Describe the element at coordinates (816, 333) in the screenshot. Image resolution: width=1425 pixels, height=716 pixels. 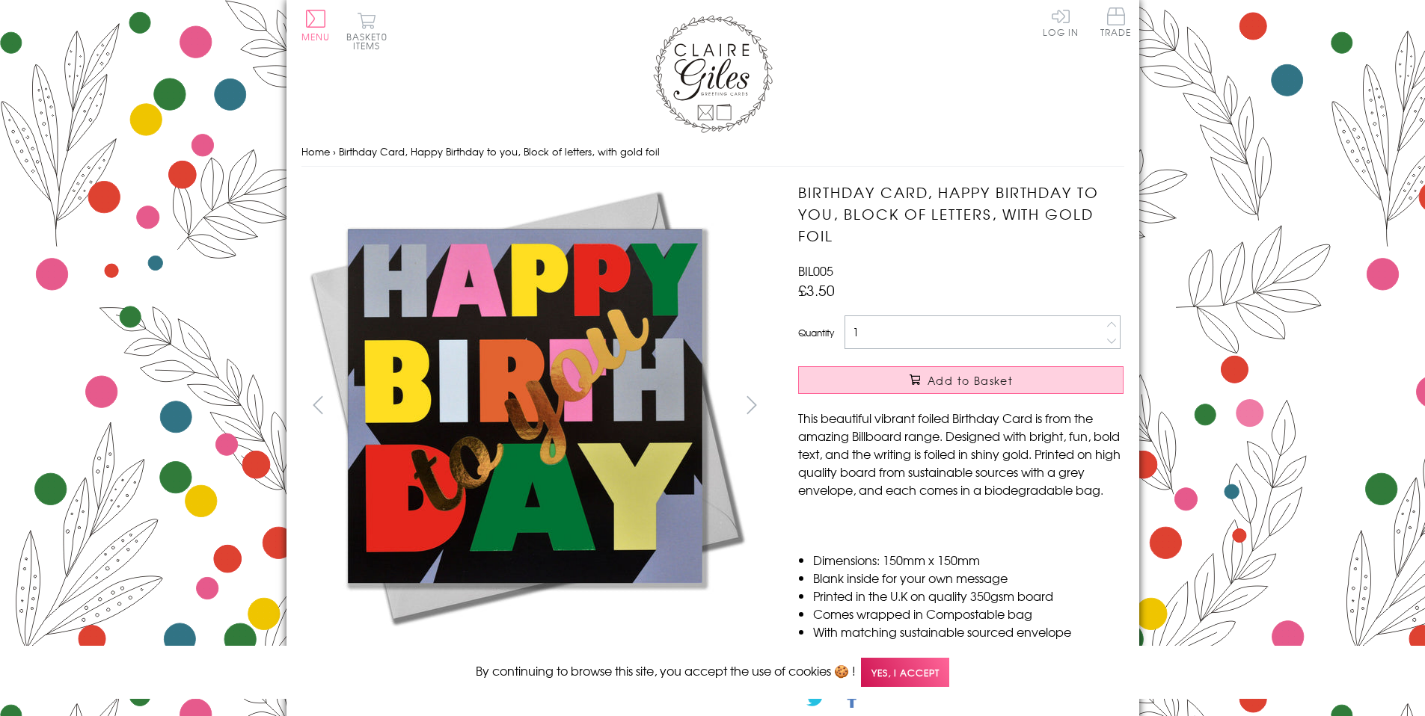
I see `label: Quantity` at that location.